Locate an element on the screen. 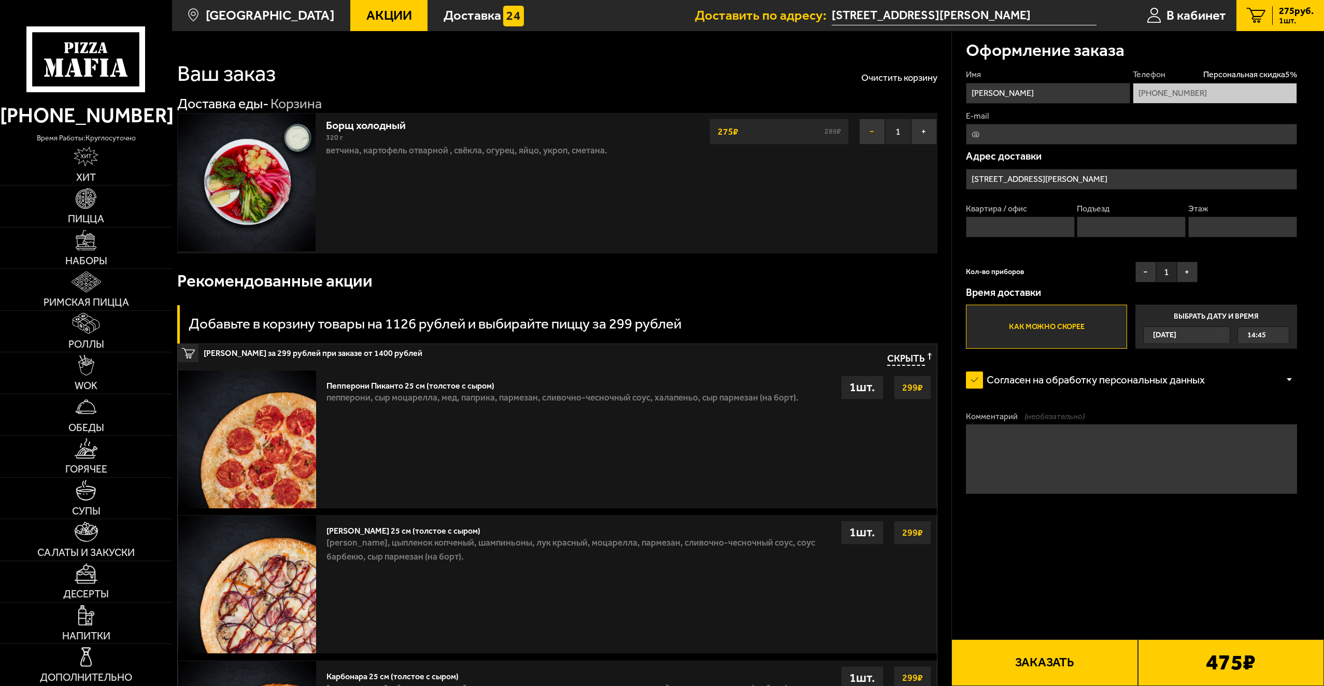  span: 275 руб. is located at coordinates (1296, 11).